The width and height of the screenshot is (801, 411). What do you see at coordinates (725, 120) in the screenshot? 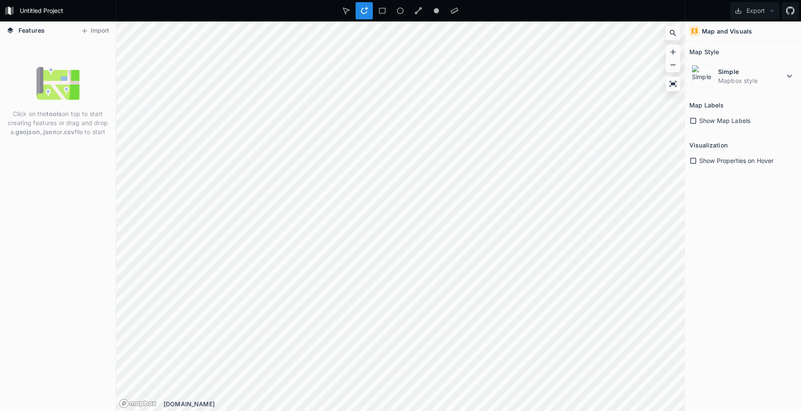
I see `span: Show Map Labels` at bounding box center [725, 120].